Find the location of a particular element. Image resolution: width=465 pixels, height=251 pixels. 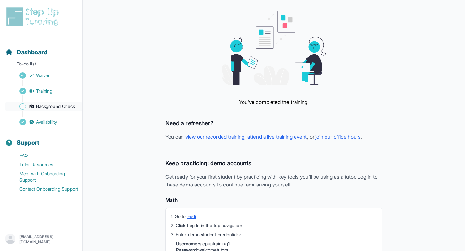

span: Dashboard is located at coordinates (32, 52).